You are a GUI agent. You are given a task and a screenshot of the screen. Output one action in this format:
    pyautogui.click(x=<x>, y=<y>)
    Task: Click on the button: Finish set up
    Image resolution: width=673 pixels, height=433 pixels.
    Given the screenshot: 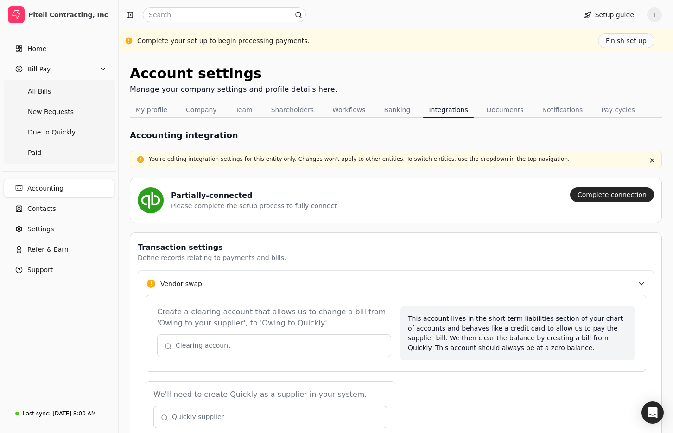 What is the action you would take?
    pyautogui.click(x=626, y=41)
    